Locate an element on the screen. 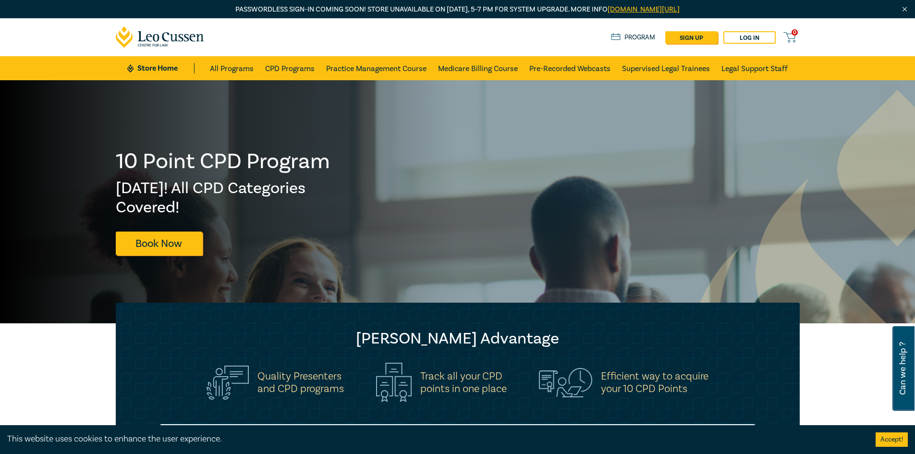 Image resolution: width=915 pixels, height=454 pixels. span: 0 is located at coordinates (794, 32).